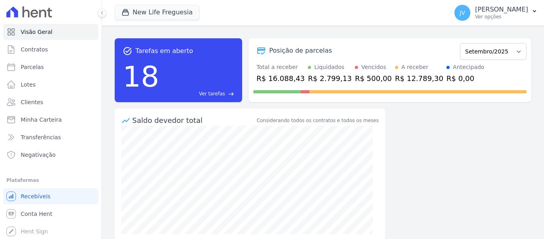 The width and height of the screenshot is (544, 239). Describe the element at coordinates (141, 76) in the screenshot. I see `div: 18` at that location.